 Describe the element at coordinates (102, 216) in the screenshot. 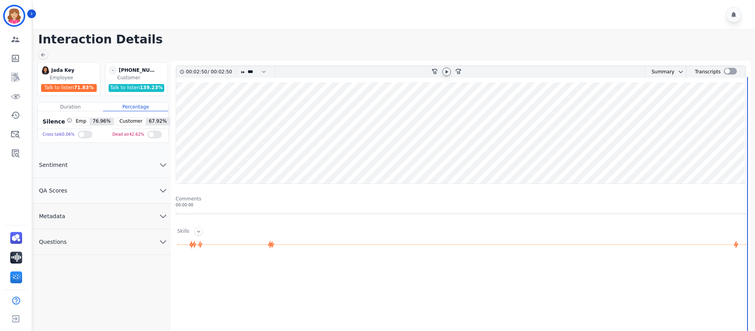

I see `button: Metadata chevron down` at that location.